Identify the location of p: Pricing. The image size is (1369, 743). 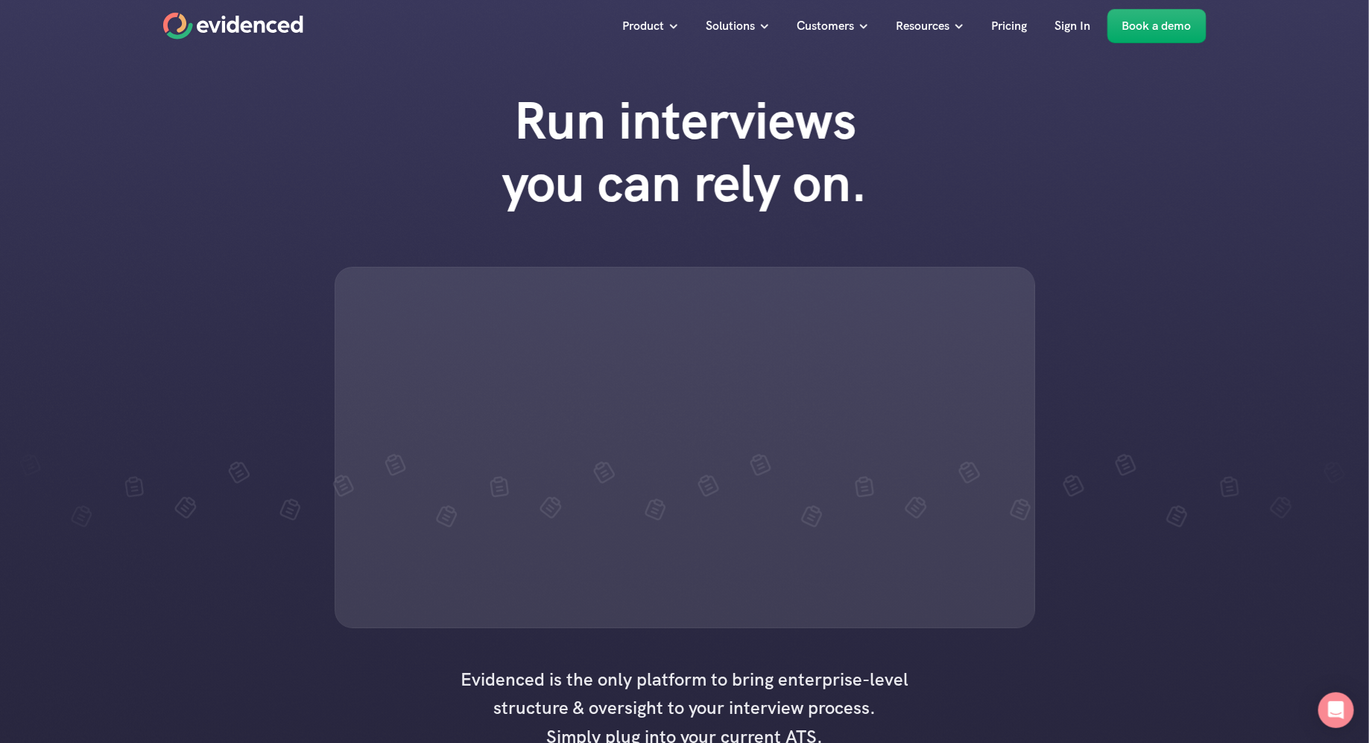
(1010, 26).